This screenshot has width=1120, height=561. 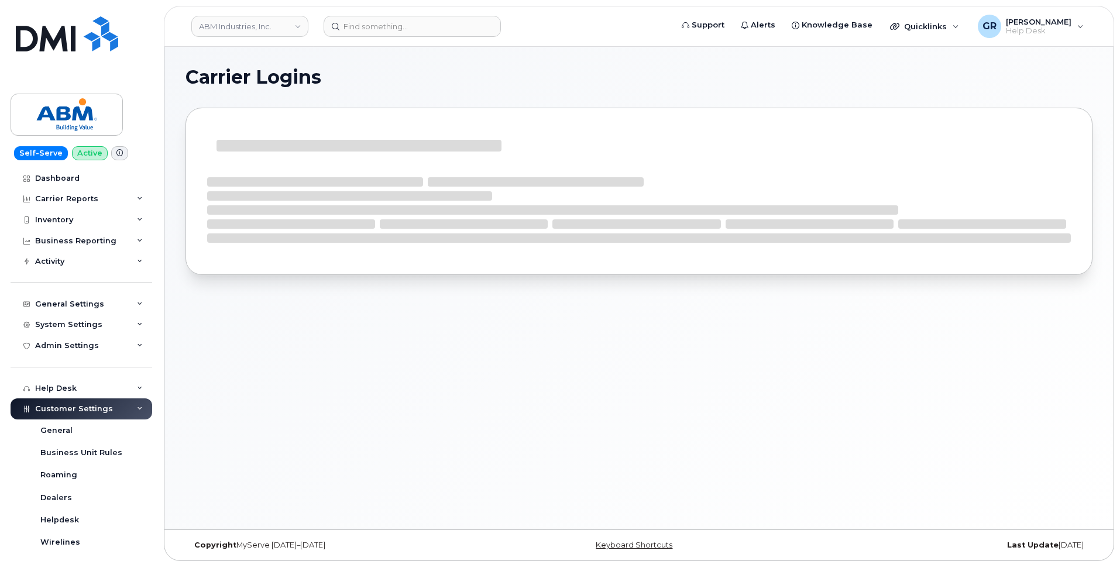 I want to click on span: Carrier Logins, so click(x=253, y=77).